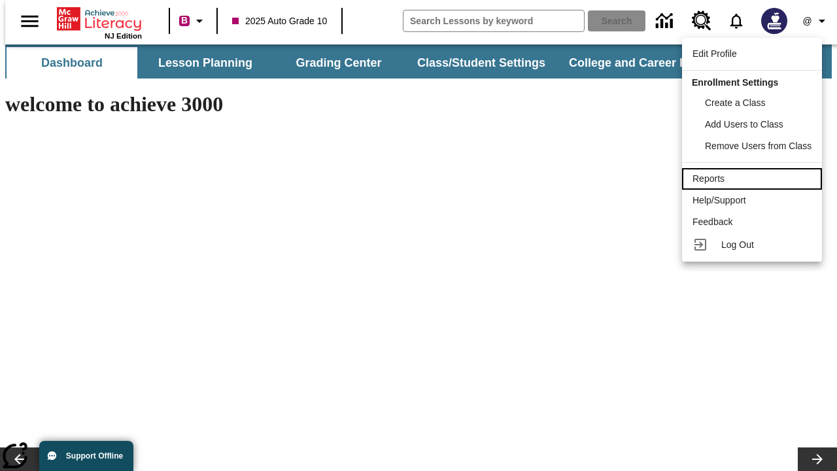 Image resolution: width=837 pixels, height=471 pixels. What do you see at coordinates (712, 222) in the screenshot?
I see `span: Feedback` at bounding box center [712, 222].